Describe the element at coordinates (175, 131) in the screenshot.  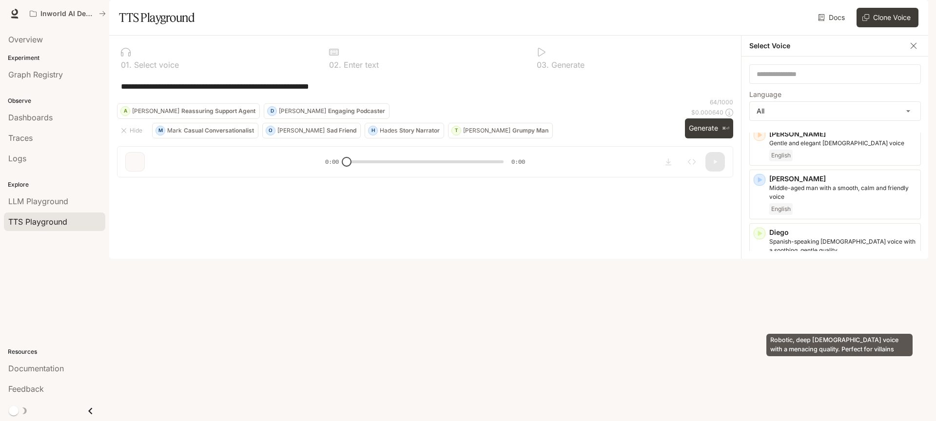
I see `p: Mark` at that location.